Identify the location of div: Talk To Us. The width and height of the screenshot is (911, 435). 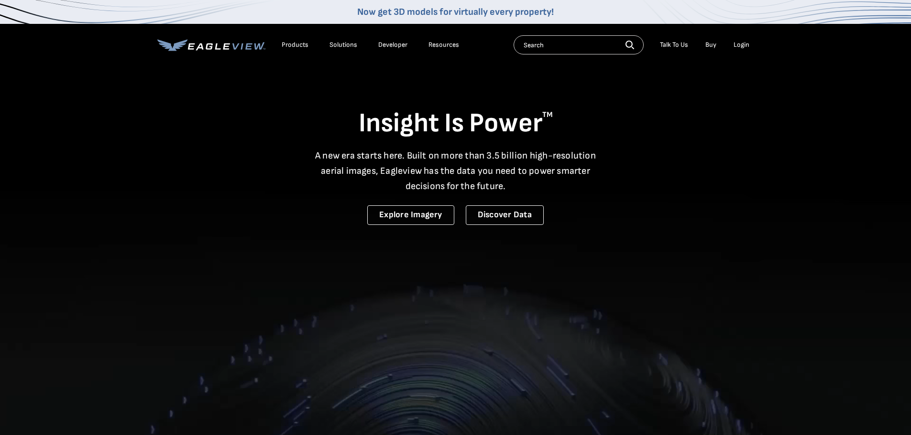
(673, 45).